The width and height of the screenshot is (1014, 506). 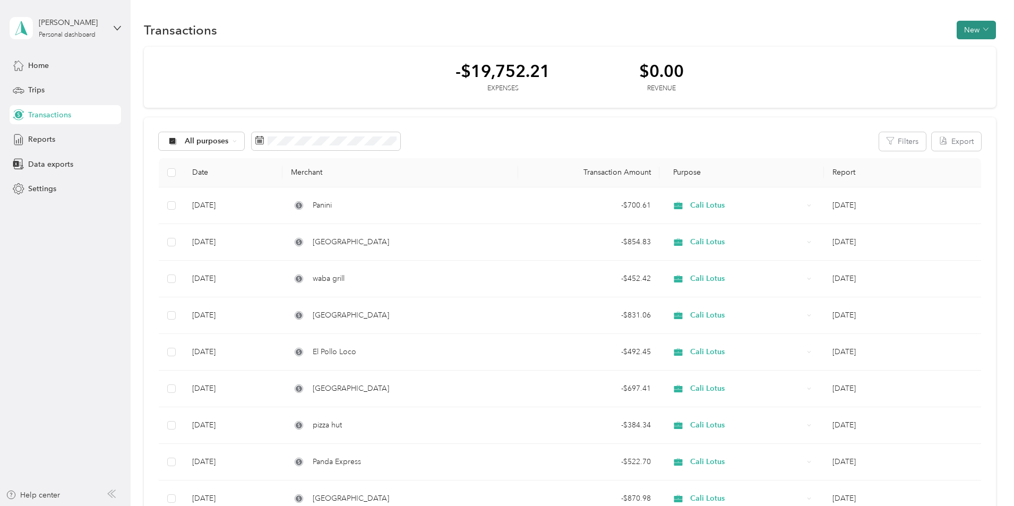 I want to click on span: Purpose, so click(x=684, y=172).